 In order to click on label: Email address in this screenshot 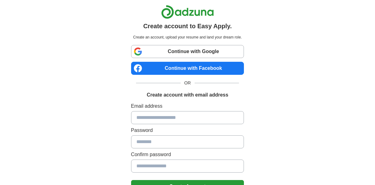, I will do `click(187, 106)`.